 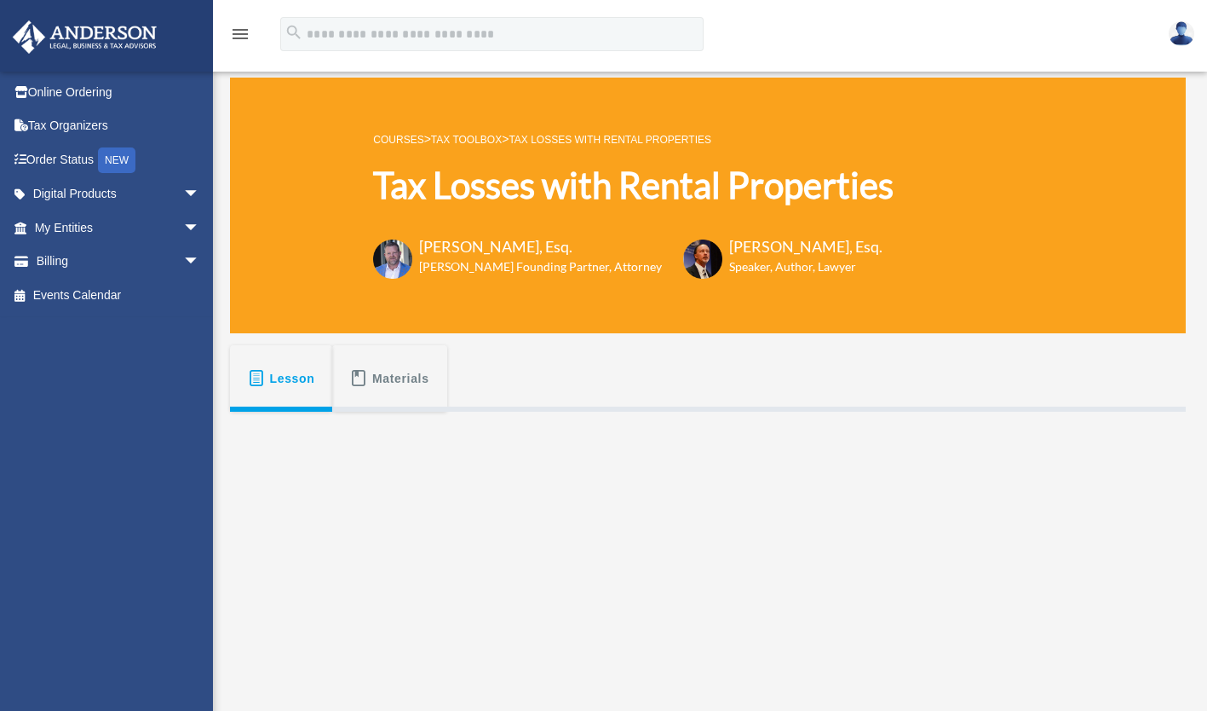 What do you see at coordinates (118, 126) in the screenshot?
I see `a: Tax Organizers` at bounding box center [118, 126].